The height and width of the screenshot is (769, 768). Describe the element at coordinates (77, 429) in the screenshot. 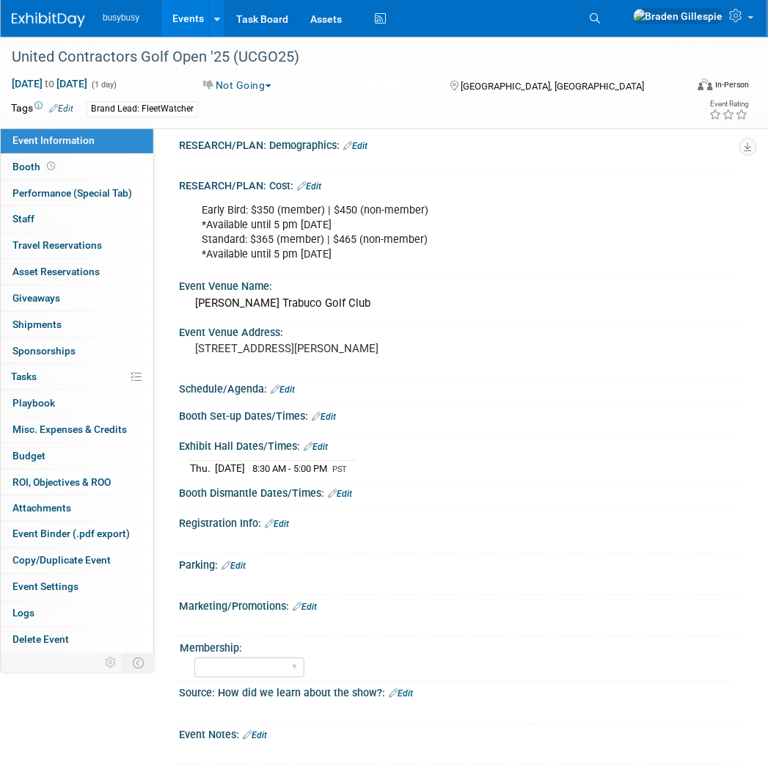

I see `a: Misc. Expenses & Credits` at that location.